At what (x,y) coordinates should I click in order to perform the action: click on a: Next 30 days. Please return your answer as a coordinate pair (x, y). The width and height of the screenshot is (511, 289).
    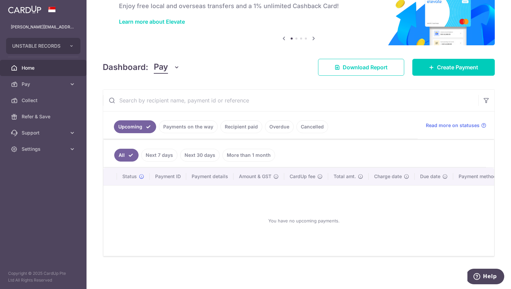
    Looking at the image, I should click on (200, 155).